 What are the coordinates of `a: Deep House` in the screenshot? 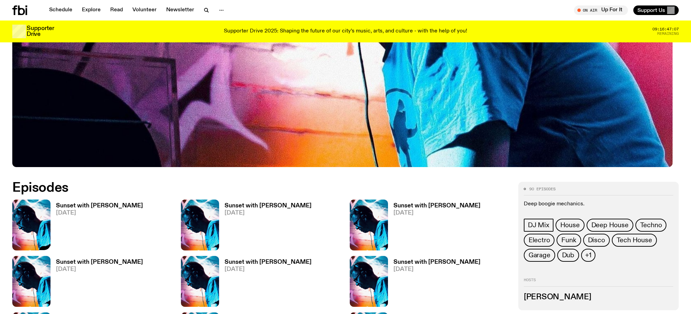 It's located at (610, 225).